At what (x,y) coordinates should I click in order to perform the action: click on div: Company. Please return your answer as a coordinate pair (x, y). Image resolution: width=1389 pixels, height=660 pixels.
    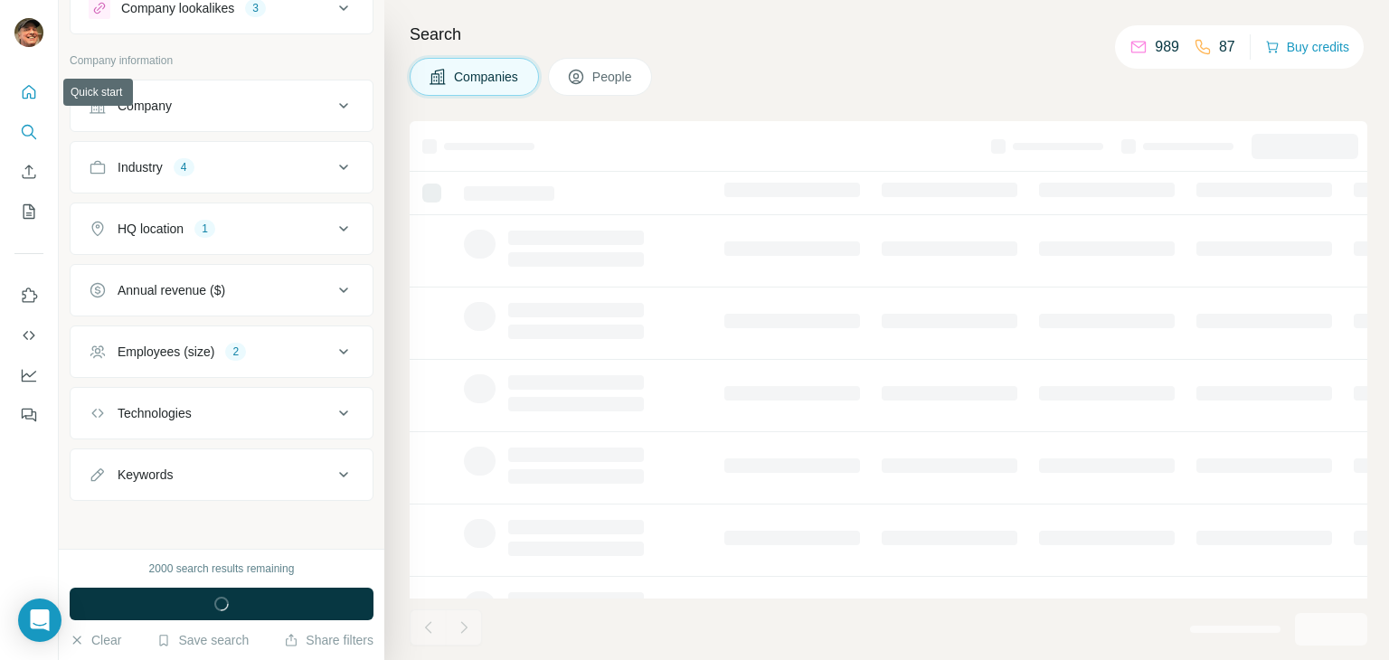
    Looking at the image, I should click on (145, 106).